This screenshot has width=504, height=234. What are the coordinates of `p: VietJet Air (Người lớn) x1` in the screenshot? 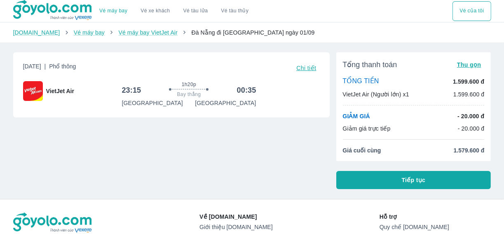 It's located at (376, 94).